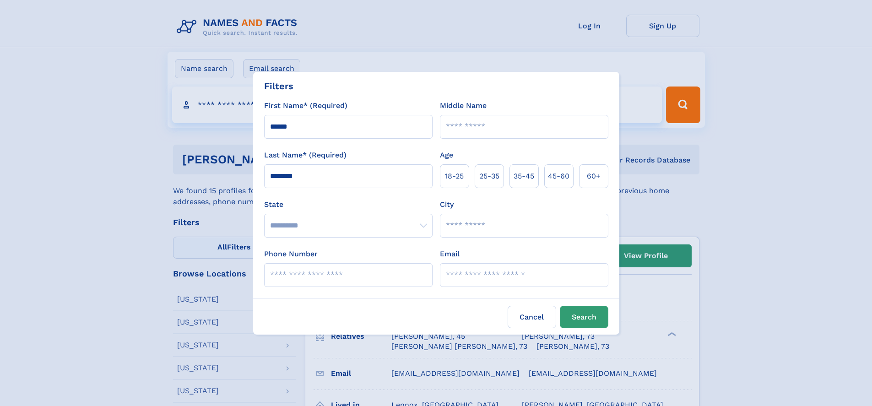  What do you see at coordinates (524, 176) in the screenshot?
I see `span: 35‑45` at bounding box center [524, 176].